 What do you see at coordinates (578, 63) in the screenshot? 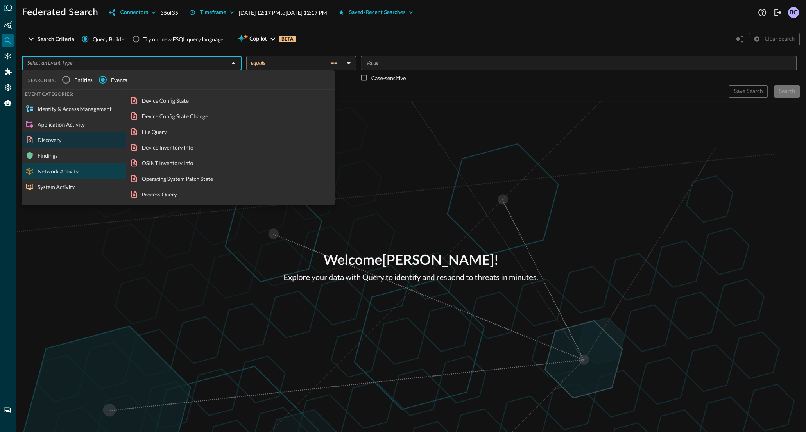
I see `input: Value` at bounding box center [578, 63].